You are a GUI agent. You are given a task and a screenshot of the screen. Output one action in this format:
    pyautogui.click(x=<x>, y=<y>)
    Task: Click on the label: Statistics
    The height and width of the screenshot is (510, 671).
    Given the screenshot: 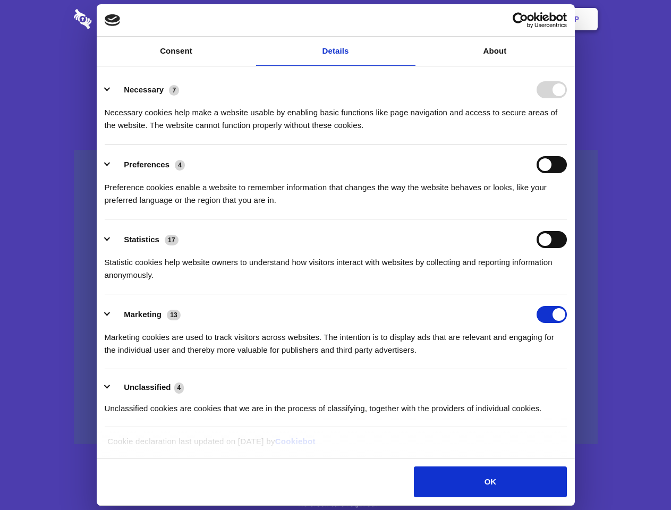 What is the action you would take?
    pyautogui.click(x=141, y=239)
    